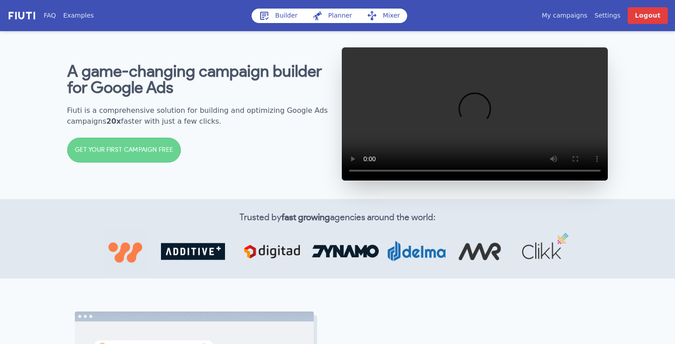 Image resolution: width=675 pixels, height=344 pixels. What do you see at coordinates (417, 251) in the screenshot?
I see `img: d3352e4.png` at bounding box center [417, 251].